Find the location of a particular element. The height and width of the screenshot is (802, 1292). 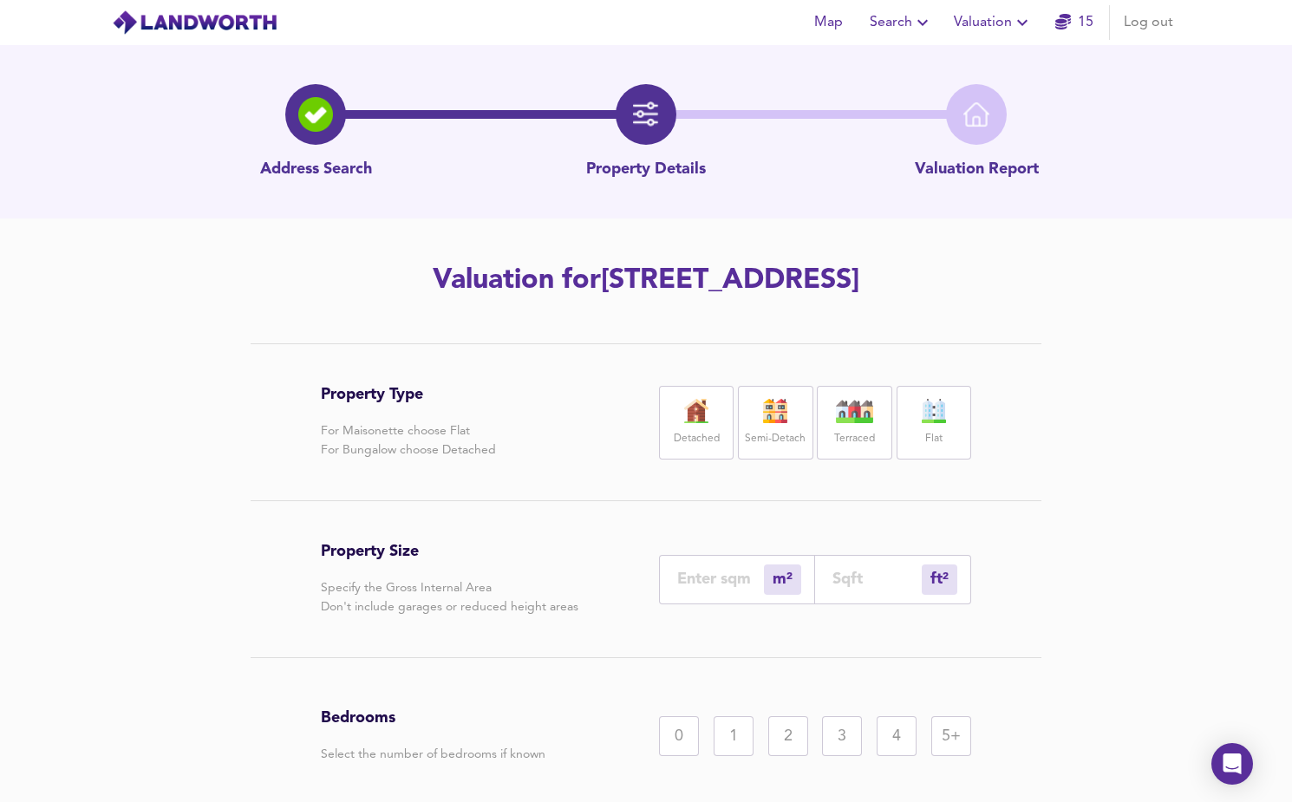

img: home-icon is located at coordinates (976, 114).